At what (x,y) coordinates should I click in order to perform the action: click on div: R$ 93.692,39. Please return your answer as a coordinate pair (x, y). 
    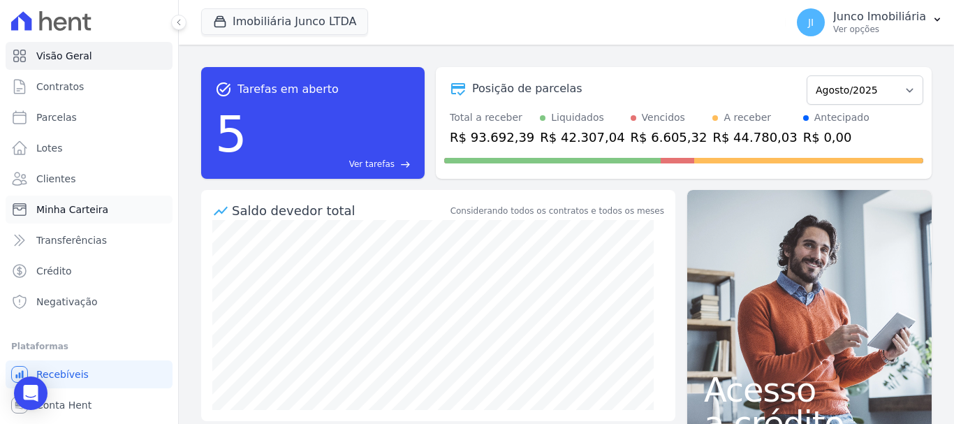
    Looking at the image, I should click on (492, 137).